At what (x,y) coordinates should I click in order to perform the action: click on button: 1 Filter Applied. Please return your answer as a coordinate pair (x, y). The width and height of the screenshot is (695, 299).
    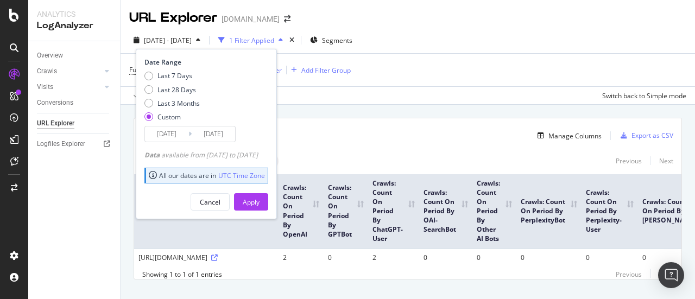
    Looking at the image, I should click on (250, 40).